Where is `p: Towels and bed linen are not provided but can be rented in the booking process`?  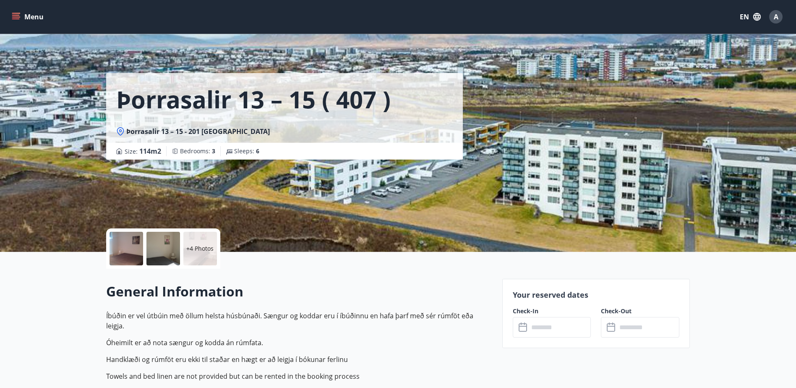 p: Towels and bed linen are not provided but can be rented in the booking process is located at coordinates (299, 376).